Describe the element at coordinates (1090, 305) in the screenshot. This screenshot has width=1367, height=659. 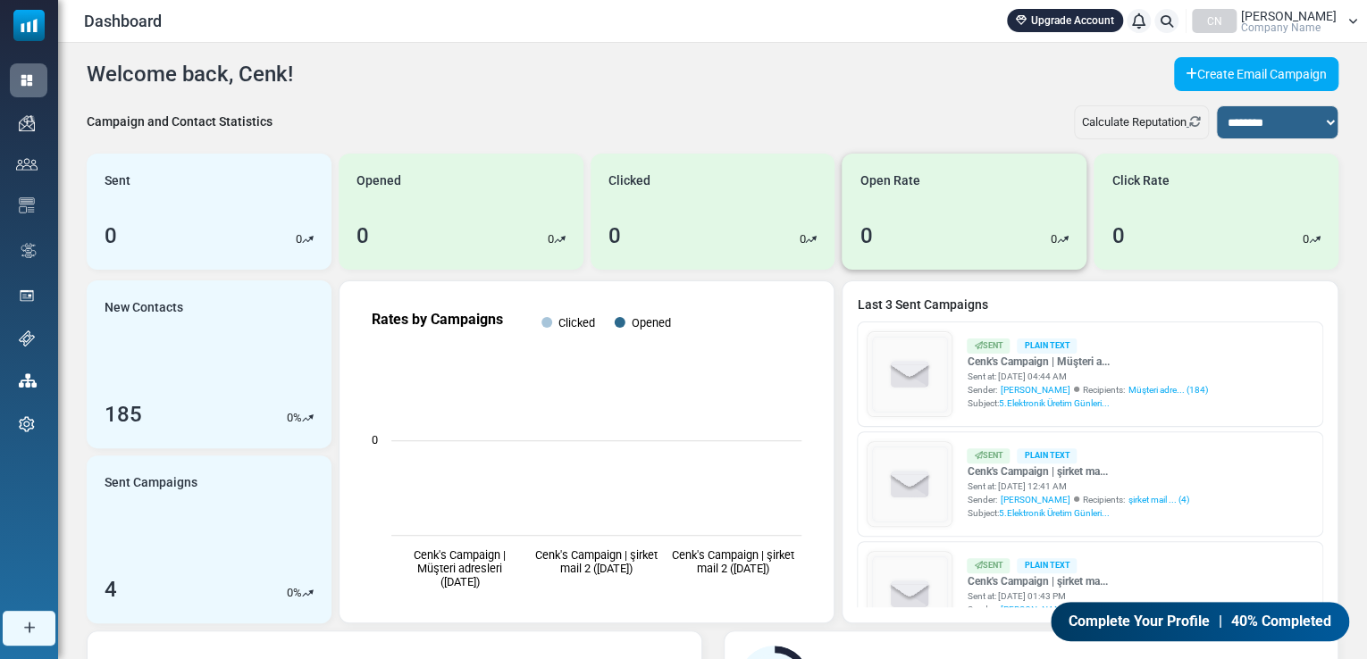
I see `a: Last 3 Sent Campaigns` at that location.